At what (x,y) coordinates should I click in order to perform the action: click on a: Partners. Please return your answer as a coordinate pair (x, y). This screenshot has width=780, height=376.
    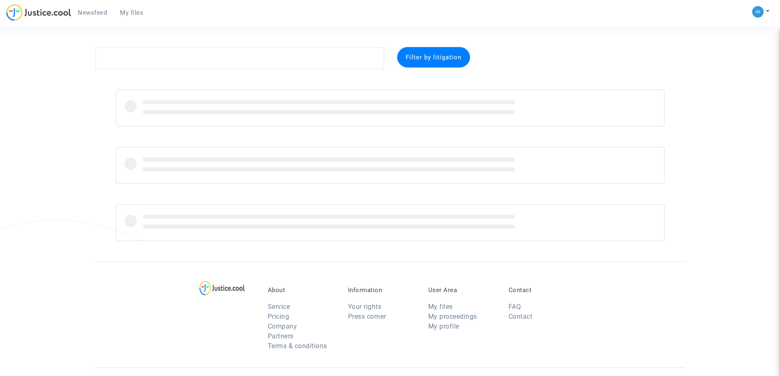
    Looking at the image, I should click on (281, 336).